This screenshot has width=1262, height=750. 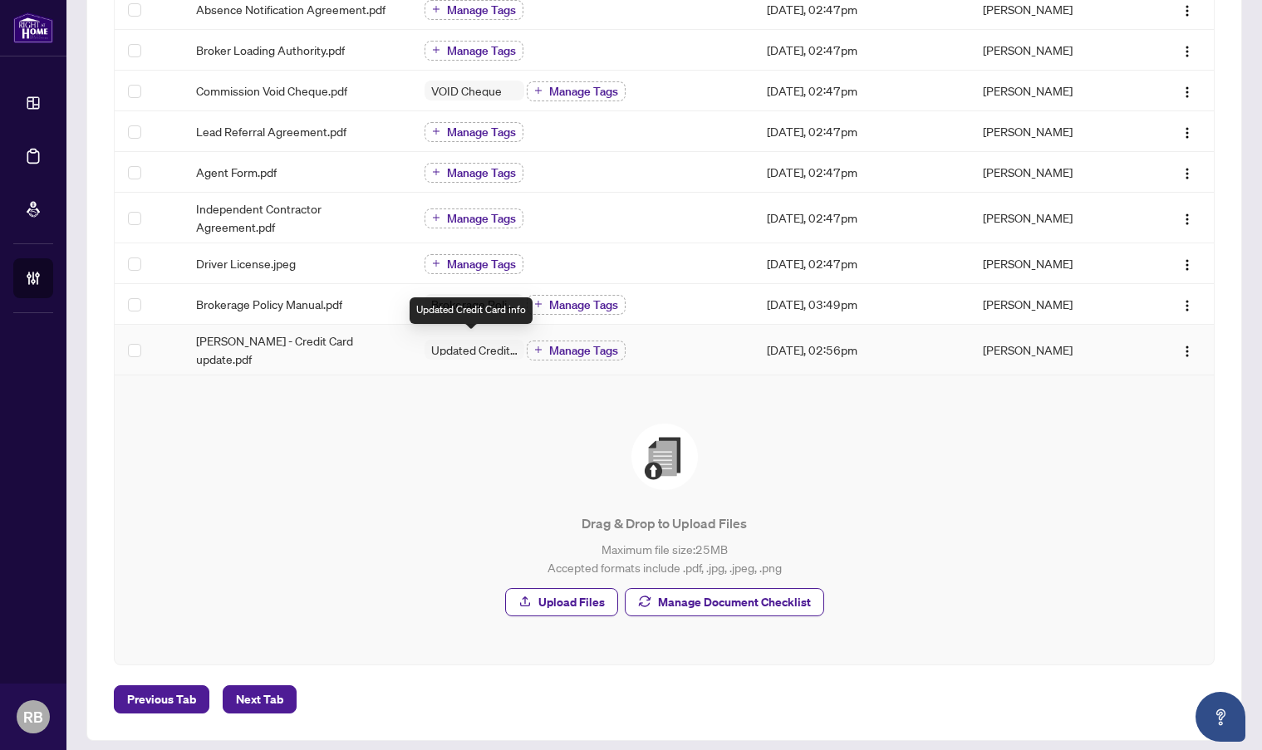 What do you see at coordinates (1220, 717) in the screenshot?
I see `button: Open asap` at bounding box center [1220, 717].